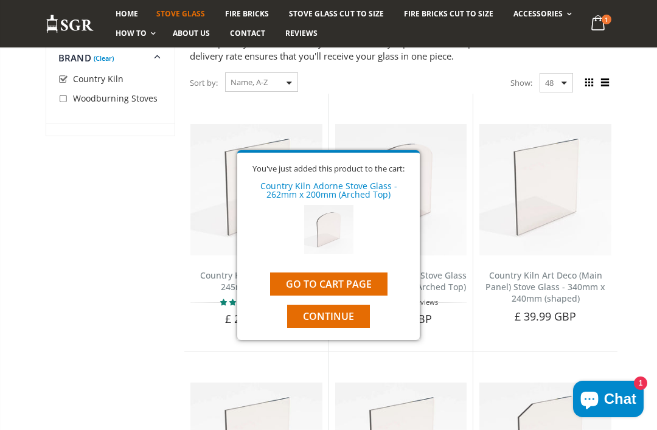  Describe the element at coordinates (98, 78) in the screenshot. I see `span: Country Kiln` at that location.